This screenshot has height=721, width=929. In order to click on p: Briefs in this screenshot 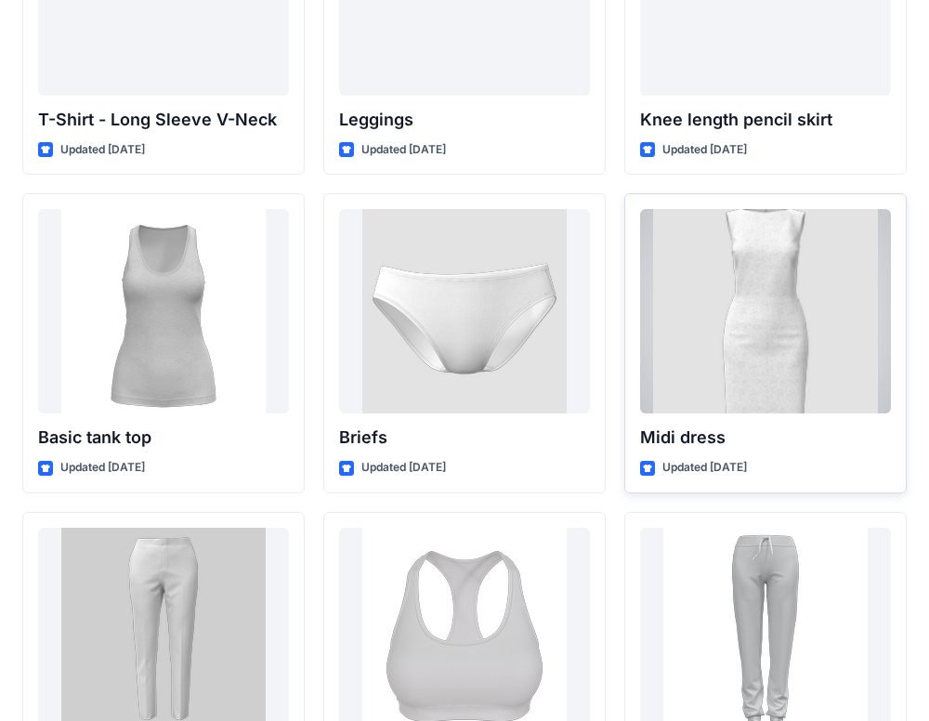, I will do `click(464, 438)`.